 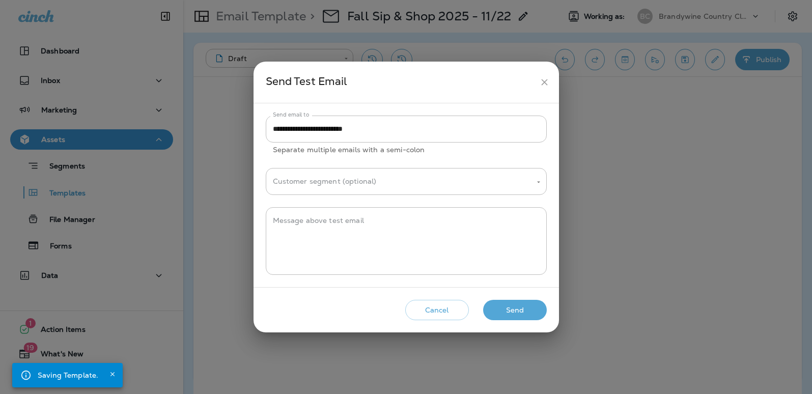 What do you see at coordinates (112, 374) in the screenshot?
I see `button: Close` at bounding box center [112, 374].